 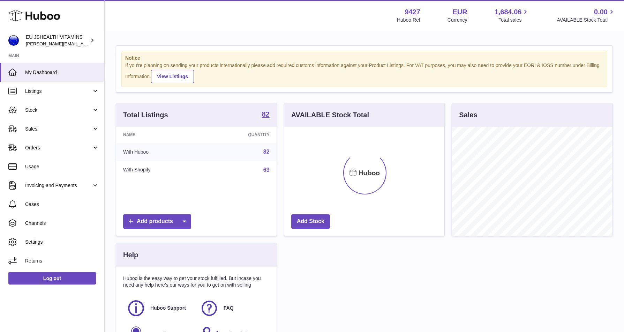 What do you see at coordinates (160, 308) in the screenshot?
I see `a: Huboo Support` at bounding box center [160, 308].